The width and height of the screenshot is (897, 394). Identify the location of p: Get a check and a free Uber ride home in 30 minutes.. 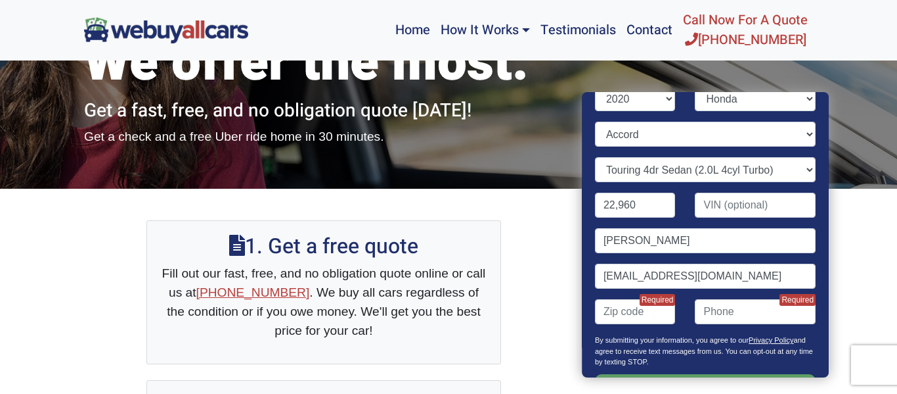
(324, 137).